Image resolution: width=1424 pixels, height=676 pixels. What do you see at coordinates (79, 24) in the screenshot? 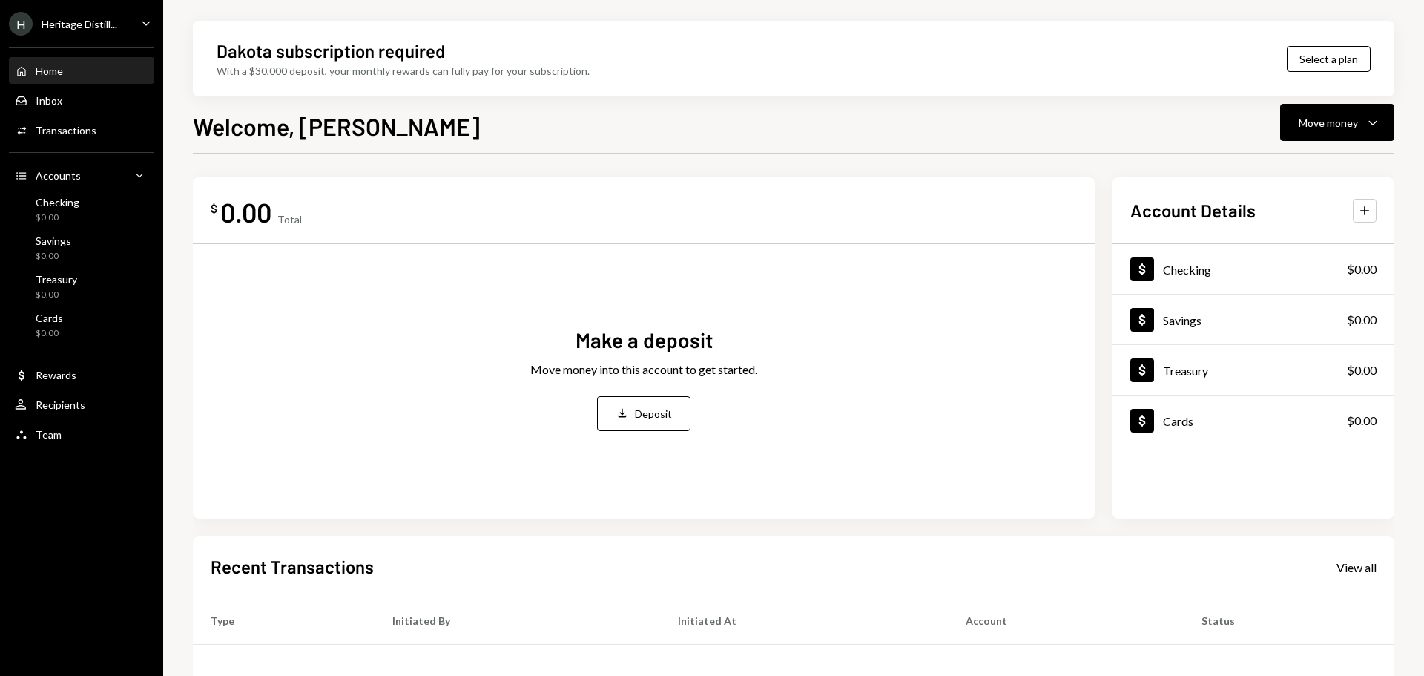
I see `div: Heritage Distill...` at bounding box center [79, 24].